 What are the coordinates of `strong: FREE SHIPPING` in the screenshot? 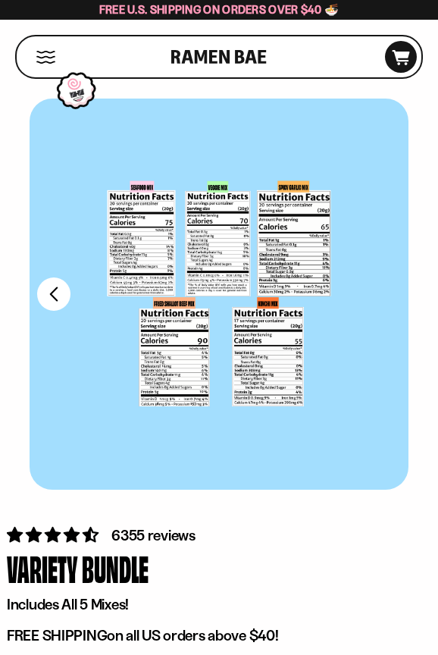 It's located at (57, 635).